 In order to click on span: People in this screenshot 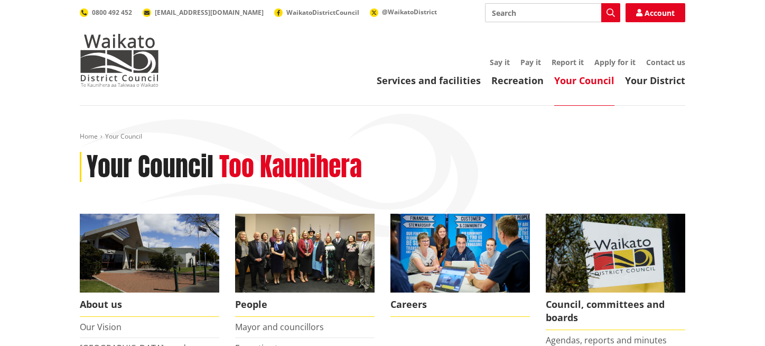, I will do `click(305, 304)`.